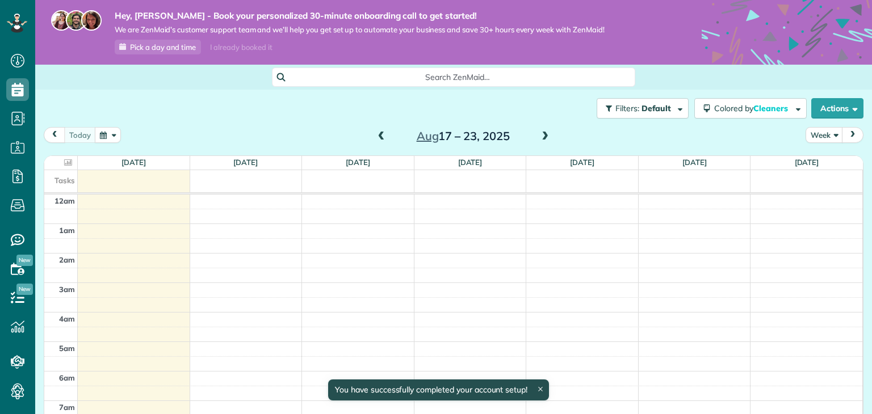 Image resolution: width=872 pixels, height=414 pixels. What do you see at coordinates (463, 136) in the screenshot?
I see `h2: 17 – 23, 2025` at bounding box center [463, 136].